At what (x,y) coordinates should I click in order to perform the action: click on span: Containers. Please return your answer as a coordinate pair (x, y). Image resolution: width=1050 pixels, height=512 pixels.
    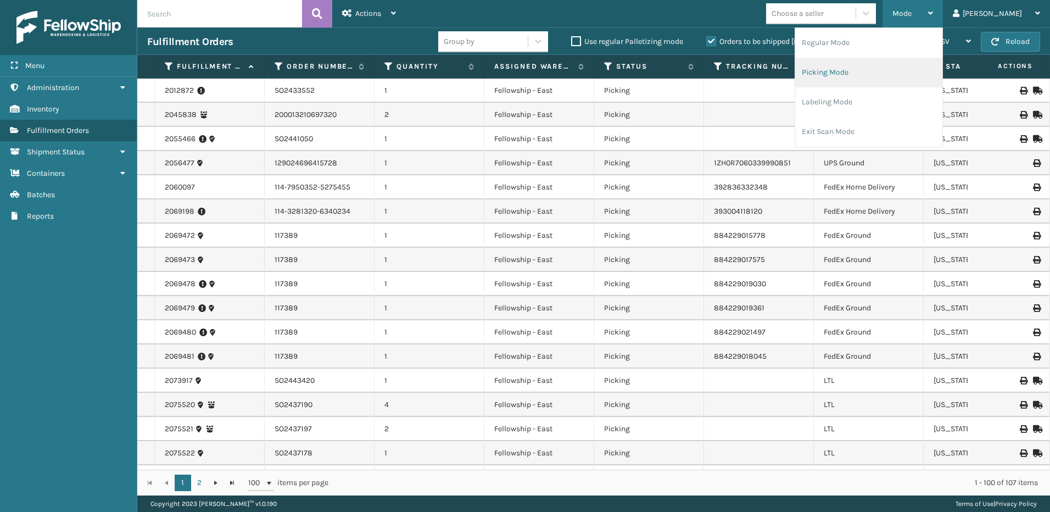
    Looking at the image, I should click on (46, 173).